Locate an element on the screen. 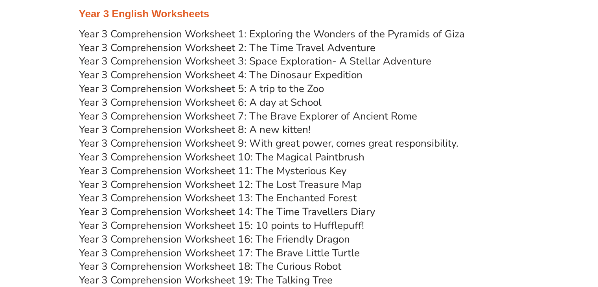 Image resolution: width=598 pixels, height=287 pixels. a: Year 3 Comprehension Worksheet 10: The Magical Paintbrush is located at coordinates (222, 157).